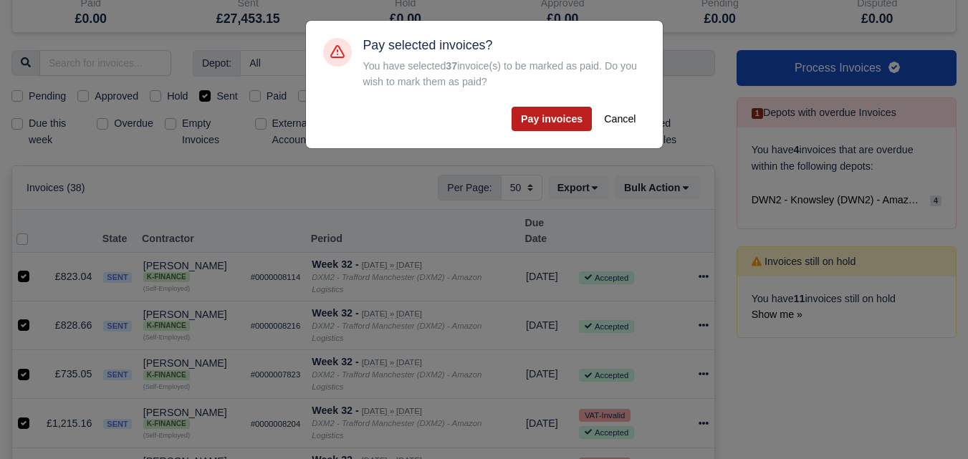 The width and height of the screenshot is (968, 459). I want to click on div: You have selected invoice(s) to be marked as paid. Do you wish to mark them as paid?, so click(504, 74).